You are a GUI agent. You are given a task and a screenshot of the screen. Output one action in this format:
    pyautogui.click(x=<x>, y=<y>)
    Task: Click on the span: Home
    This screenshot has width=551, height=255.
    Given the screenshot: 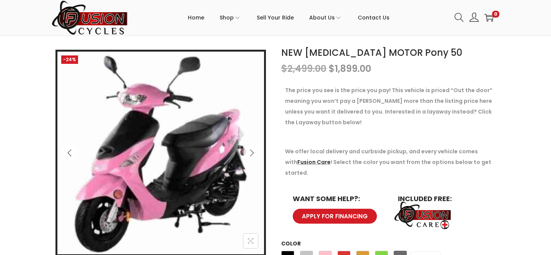 What is the action you would take?
    pyautogui.click(x=196, y=18)
    